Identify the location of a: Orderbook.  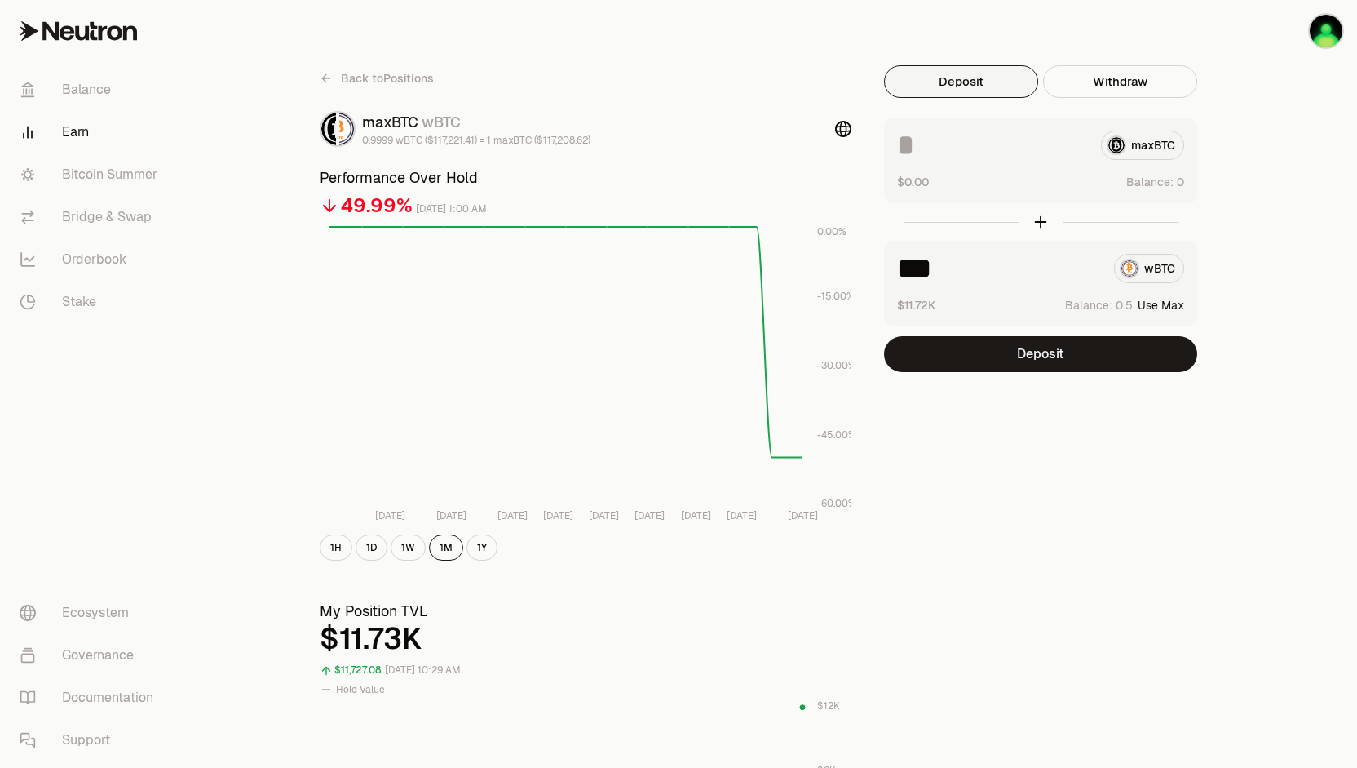
(91, 259).